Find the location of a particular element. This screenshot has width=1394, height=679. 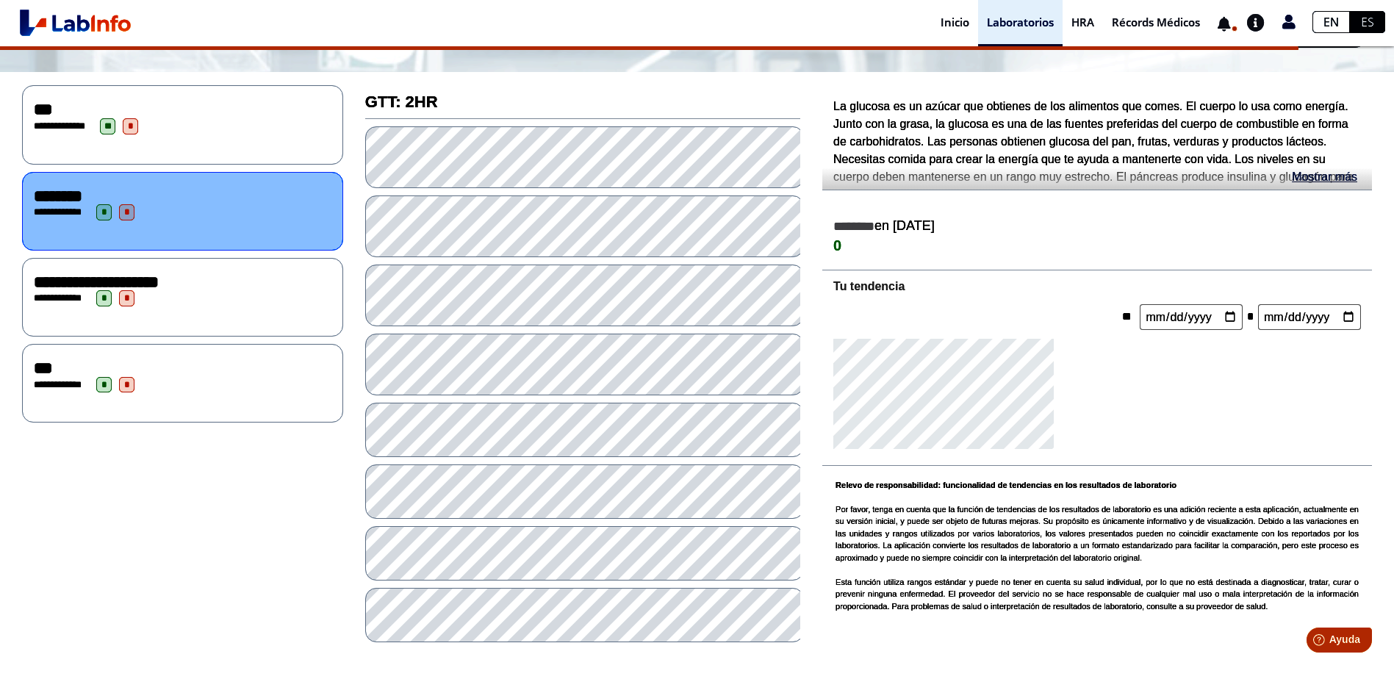

span: HRA is located at coordinates (1083, 22).